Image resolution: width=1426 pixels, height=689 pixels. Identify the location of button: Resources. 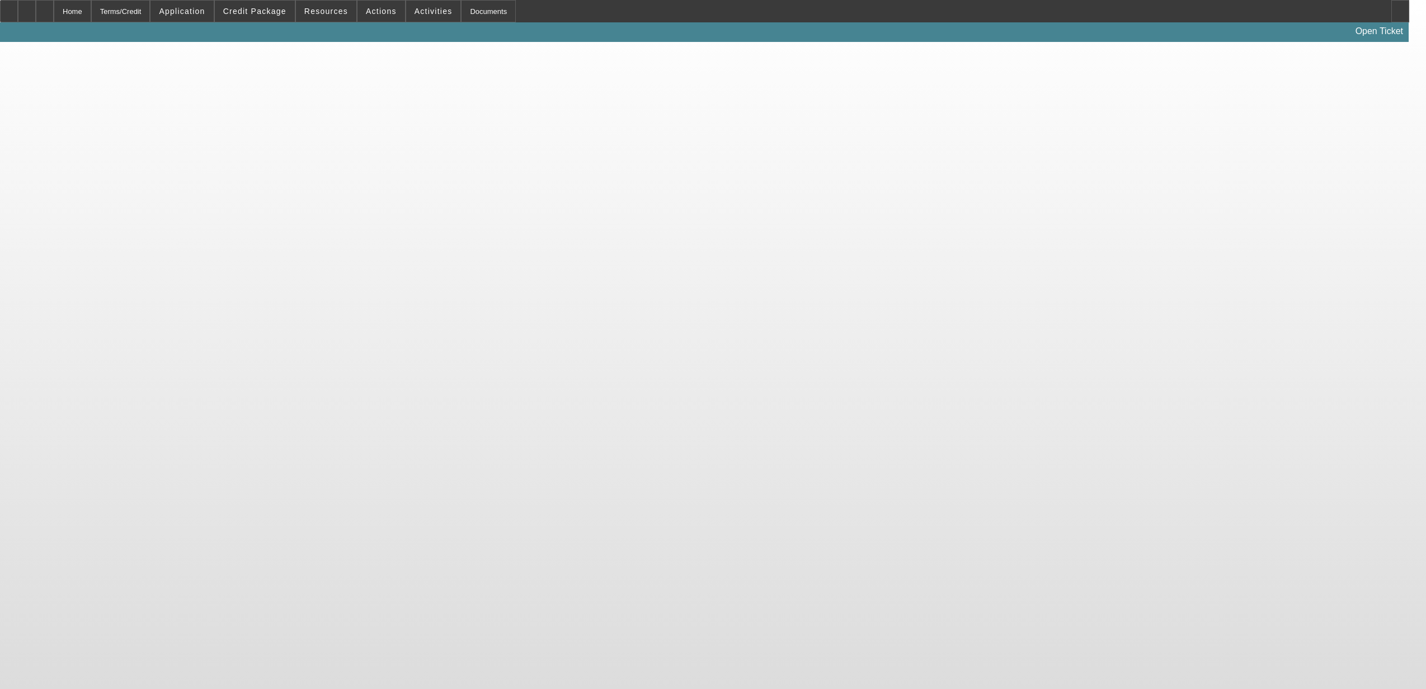
(326, 11).